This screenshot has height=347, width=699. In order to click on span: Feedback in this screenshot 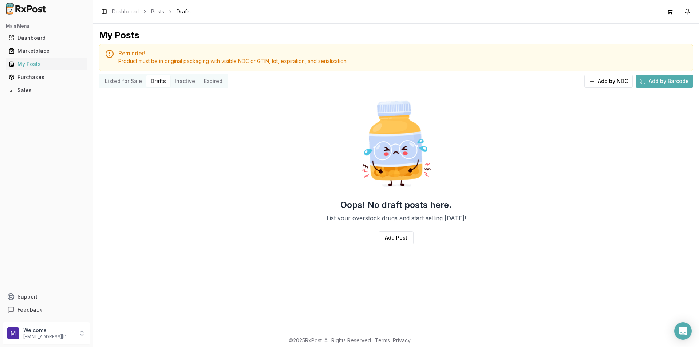, I will do `click(30, 310)`.